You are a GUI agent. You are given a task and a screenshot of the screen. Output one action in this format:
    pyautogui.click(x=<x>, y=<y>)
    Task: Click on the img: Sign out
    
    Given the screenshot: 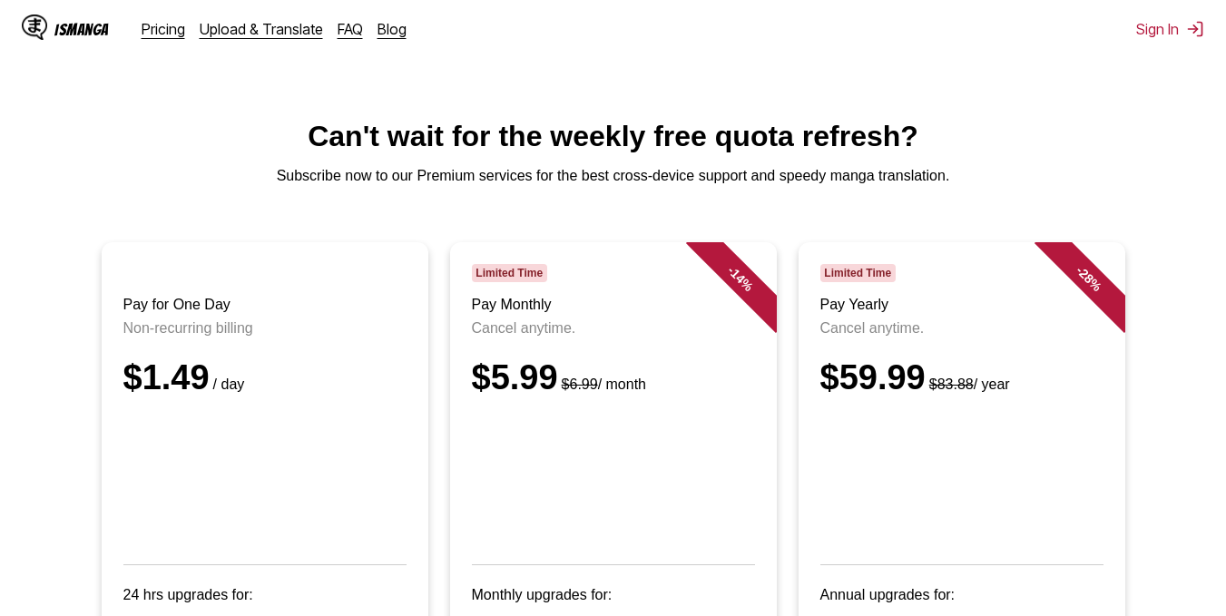 What is the action you would take?
    pyautogui.click(x=1195, y=29)
    